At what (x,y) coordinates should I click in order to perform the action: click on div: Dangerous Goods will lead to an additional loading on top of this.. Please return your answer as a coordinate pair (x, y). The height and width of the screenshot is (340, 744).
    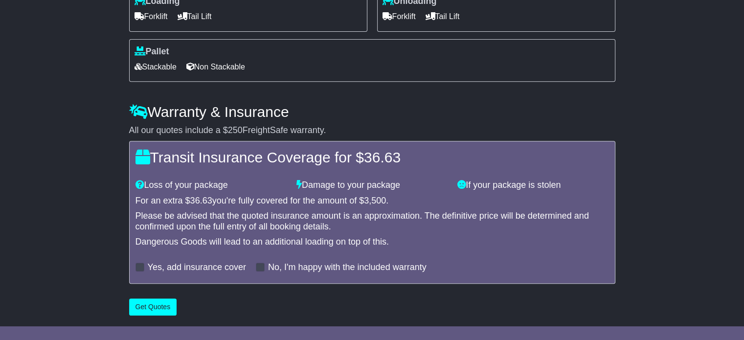
    Looking at the image, I should click on (372, 242).